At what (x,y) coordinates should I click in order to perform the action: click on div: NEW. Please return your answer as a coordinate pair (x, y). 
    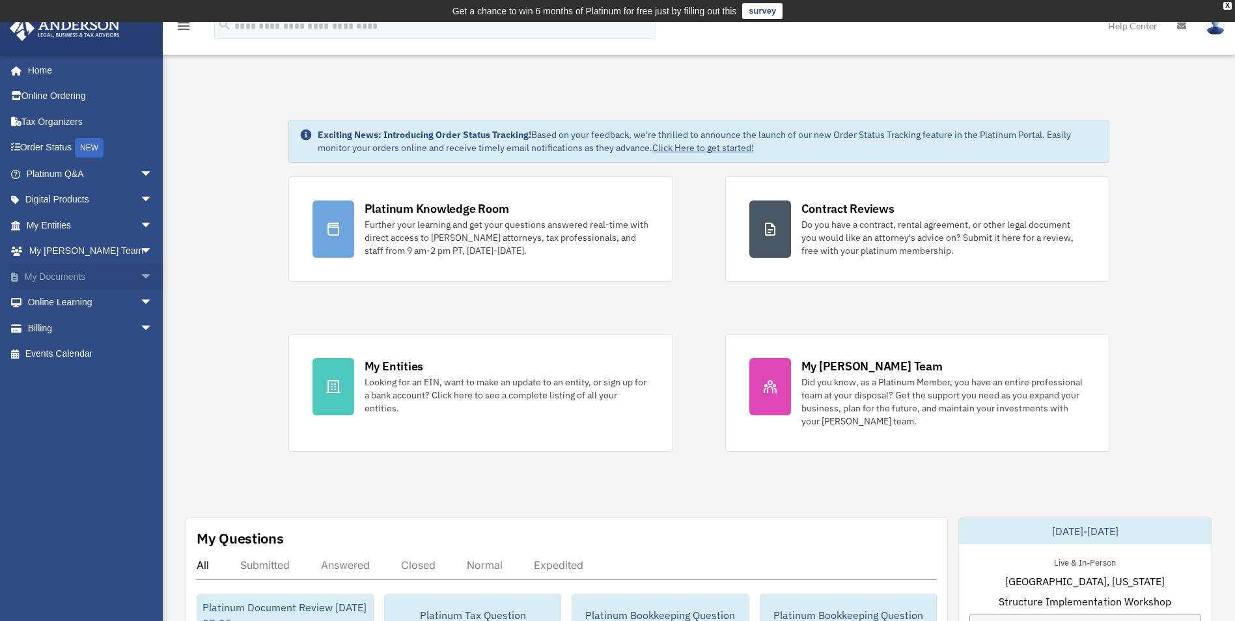
    Looking at the image, I should click on (89, 148).